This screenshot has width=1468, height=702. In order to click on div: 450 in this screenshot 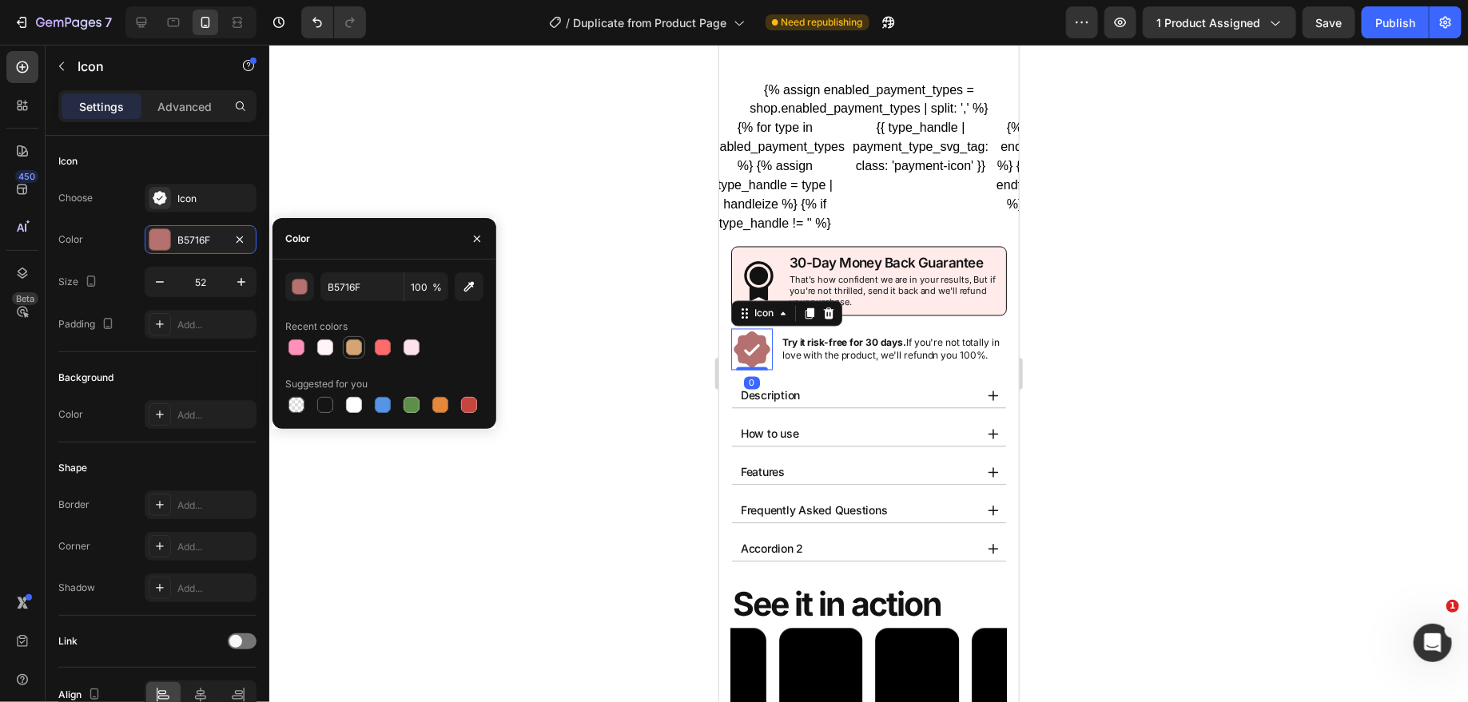, I will do `click(26, 177)`.